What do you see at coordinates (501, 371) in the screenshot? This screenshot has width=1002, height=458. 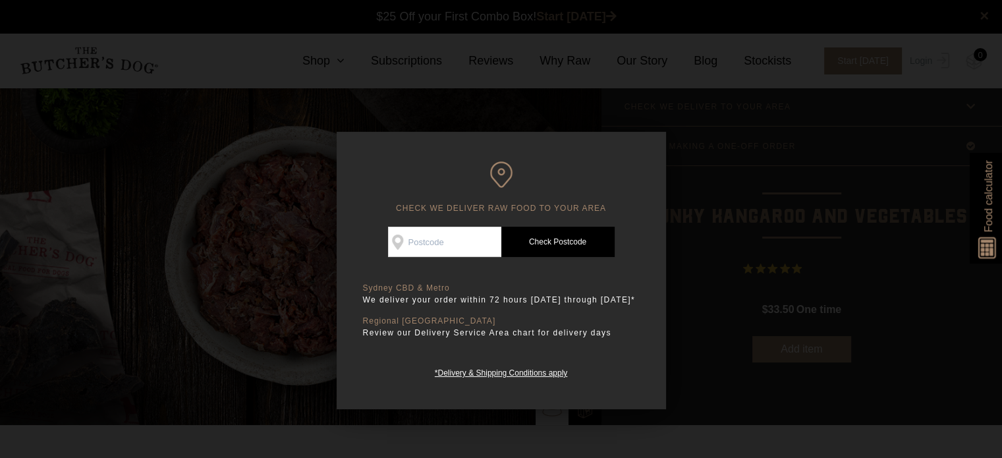 I see `a: *Delivery & Shipping Conditions apply` at bounding box center [501, 371].